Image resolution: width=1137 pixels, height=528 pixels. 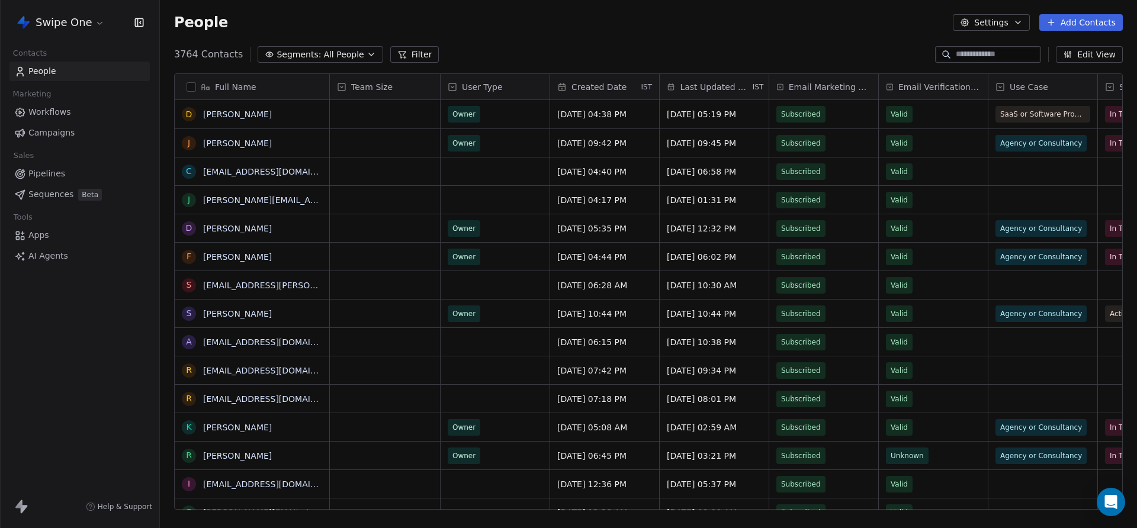 I want to click on span: Campaigns, so click(x=52, y=133).